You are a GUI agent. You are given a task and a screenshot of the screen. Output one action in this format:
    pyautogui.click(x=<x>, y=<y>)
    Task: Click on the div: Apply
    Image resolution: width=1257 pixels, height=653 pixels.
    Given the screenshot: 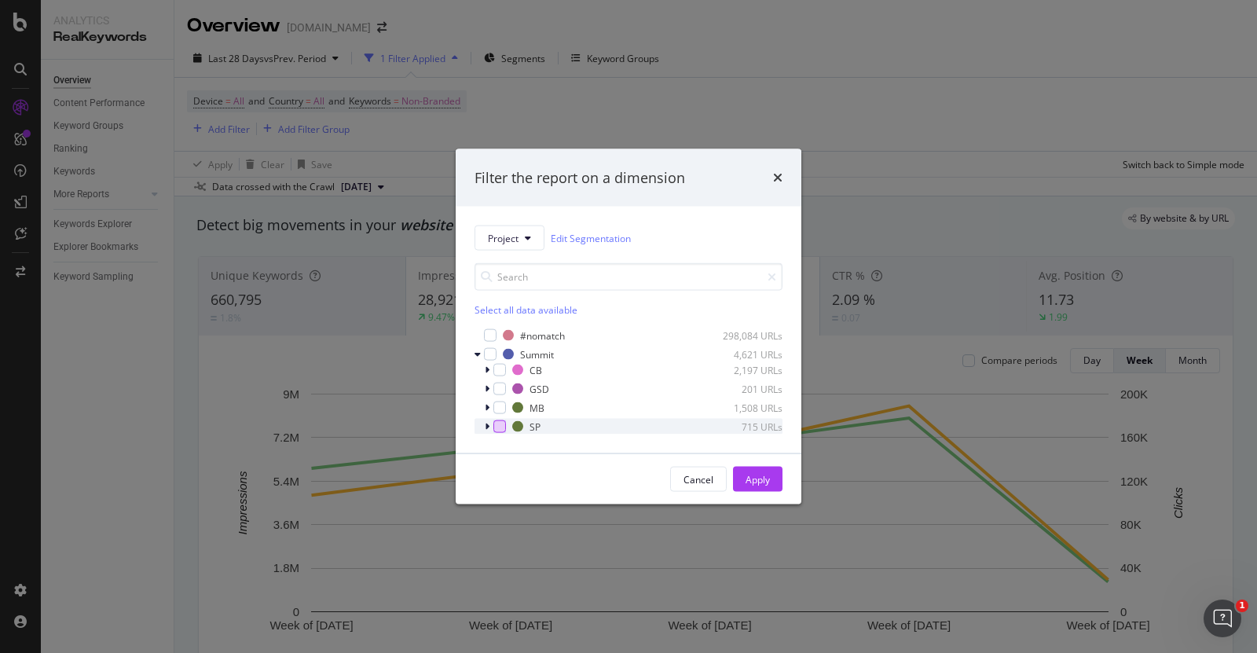 What is the action you would take?
    pyautogui.click(x=758, y=479)
    